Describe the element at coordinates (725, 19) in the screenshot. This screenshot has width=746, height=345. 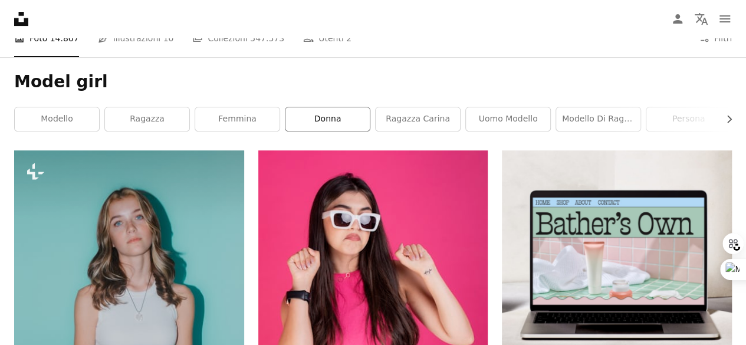
I see `button: Menu` at that location.